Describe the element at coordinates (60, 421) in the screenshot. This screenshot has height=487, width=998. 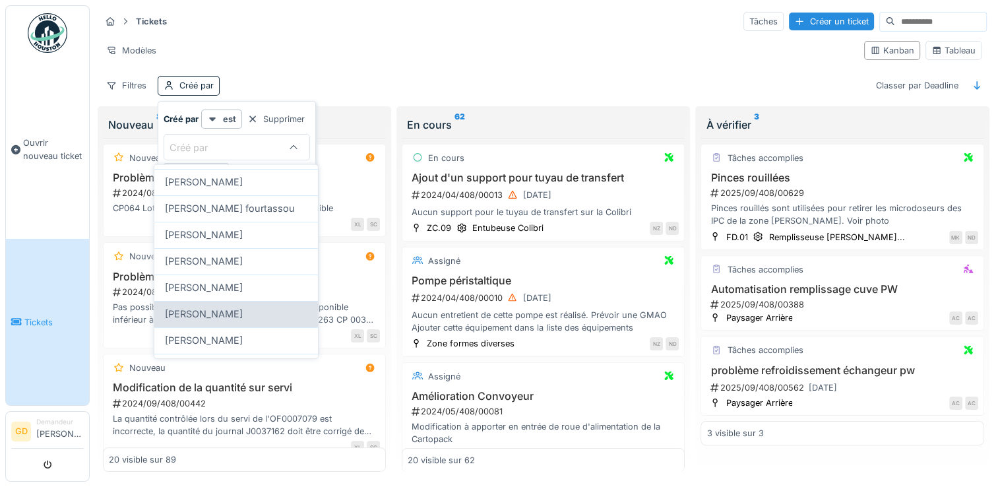
I see `div: Demandeur` at that location.